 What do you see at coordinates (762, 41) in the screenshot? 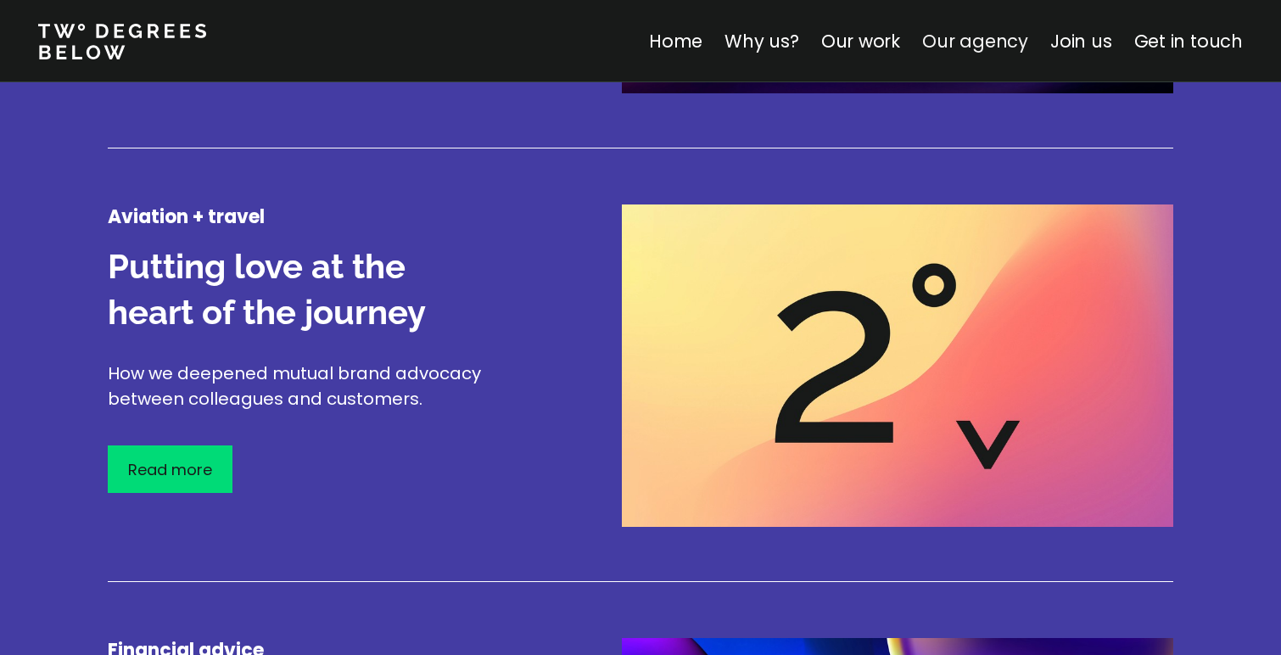
I see `a: Why us?` at bounding box center [762, 41].